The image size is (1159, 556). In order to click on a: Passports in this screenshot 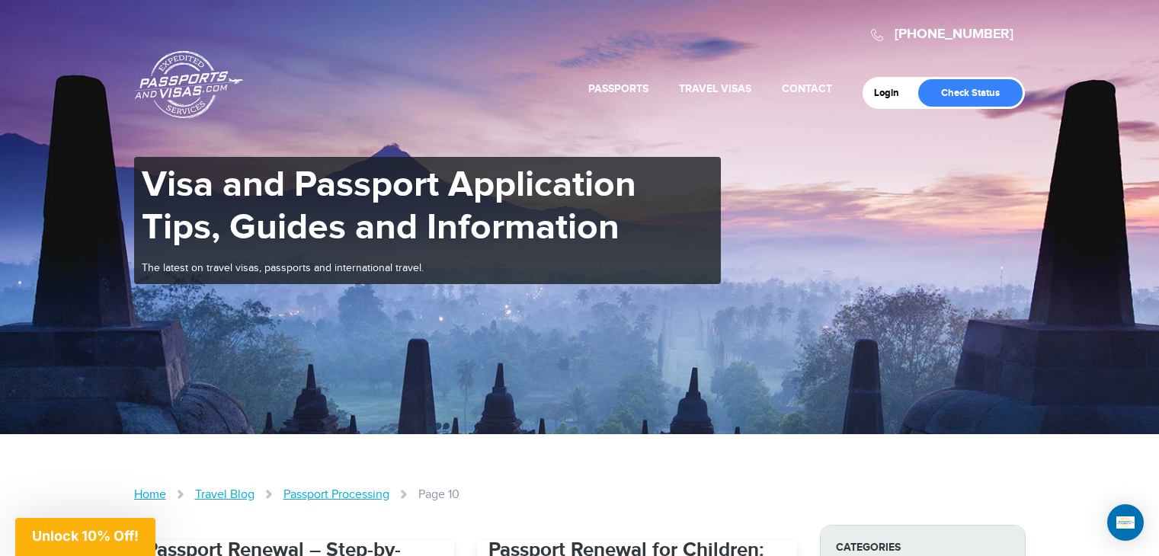, I will do `click(618, 88)`.